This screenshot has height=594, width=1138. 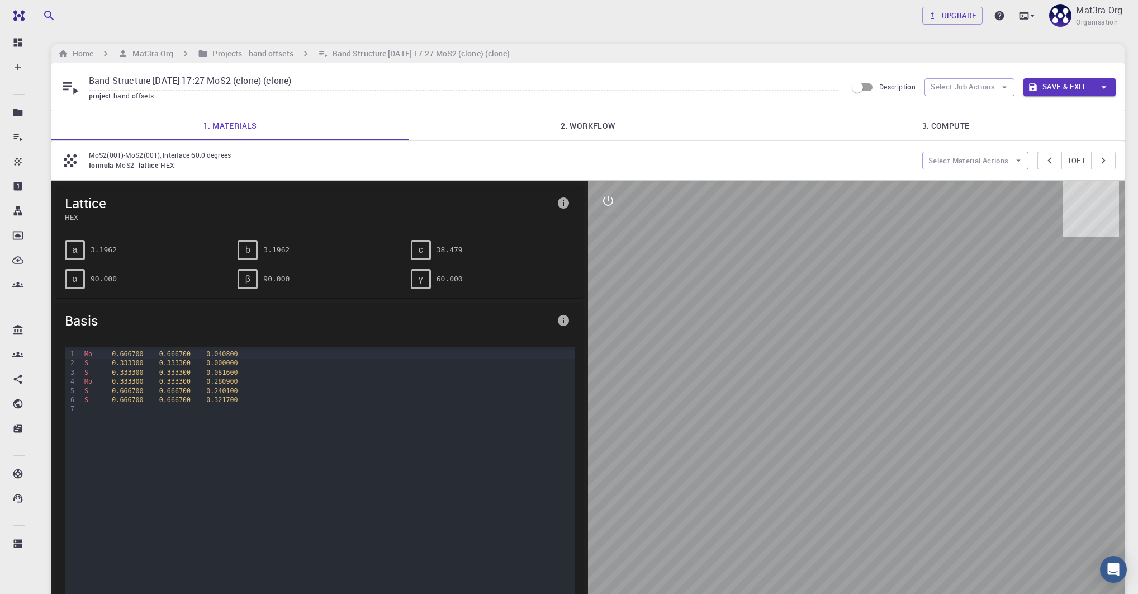 What do you see at coordinates (248, 279) in the screenshot?
I see `span: β` at bounding box center [248, 279].